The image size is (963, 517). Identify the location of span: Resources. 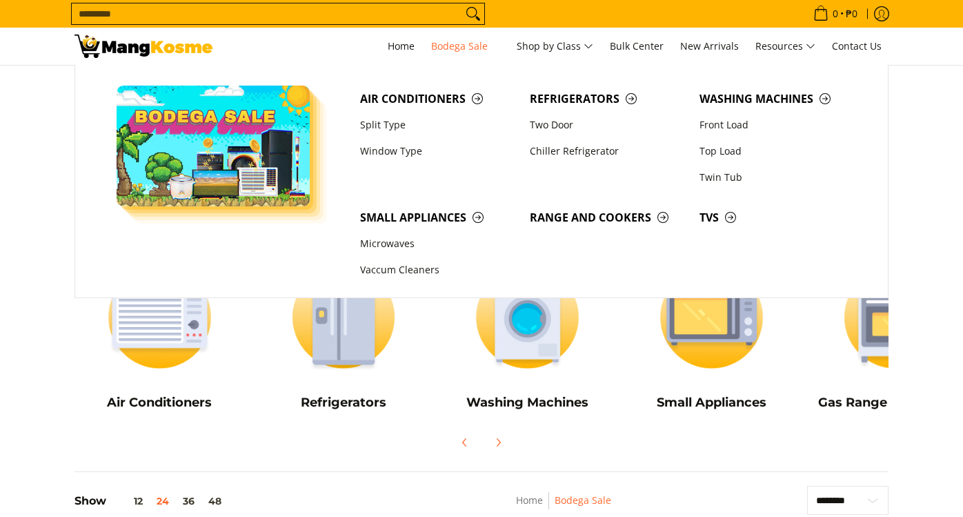
(785, 46).